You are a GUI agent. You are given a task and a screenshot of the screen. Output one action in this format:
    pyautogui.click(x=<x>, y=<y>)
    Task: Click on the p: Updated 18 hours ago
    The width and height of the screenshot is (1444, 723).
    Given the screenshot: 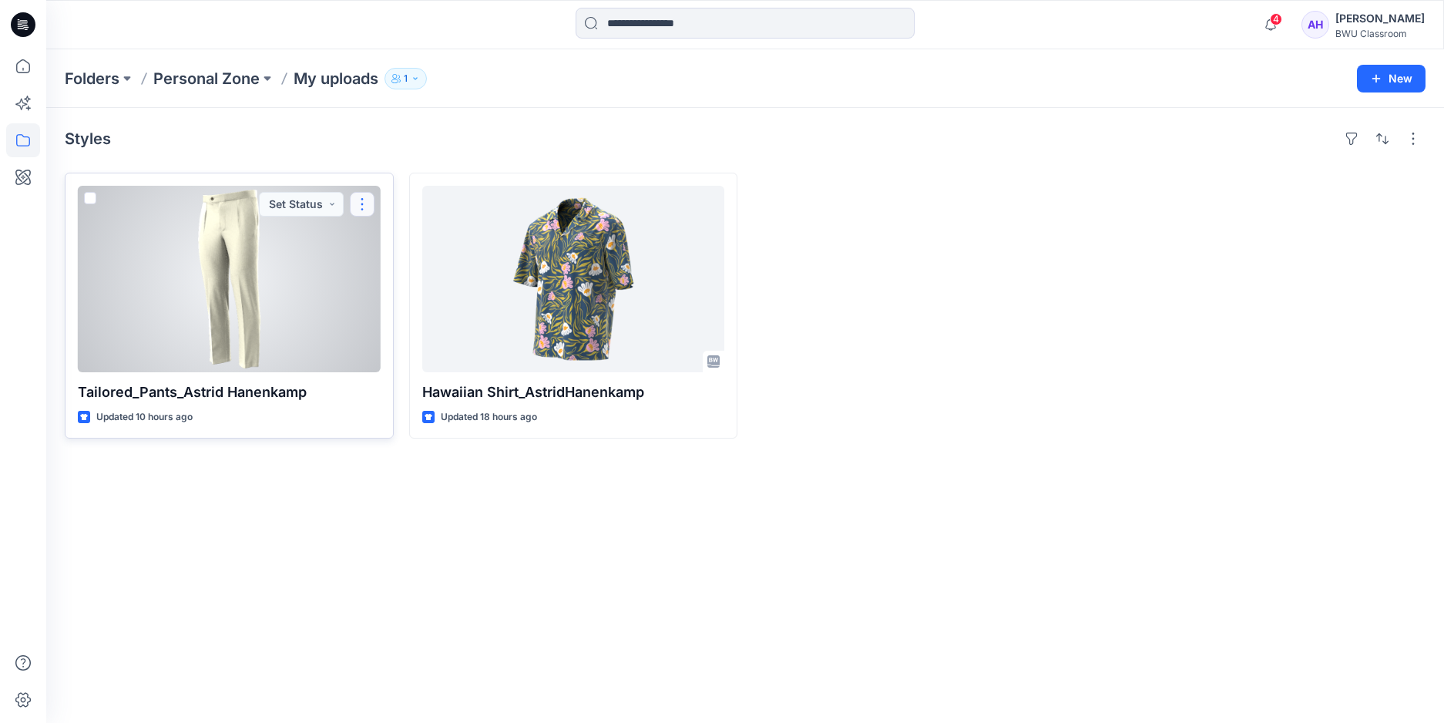 What is the action you would take?
    pyautogui.click(x=489, y=417)
    